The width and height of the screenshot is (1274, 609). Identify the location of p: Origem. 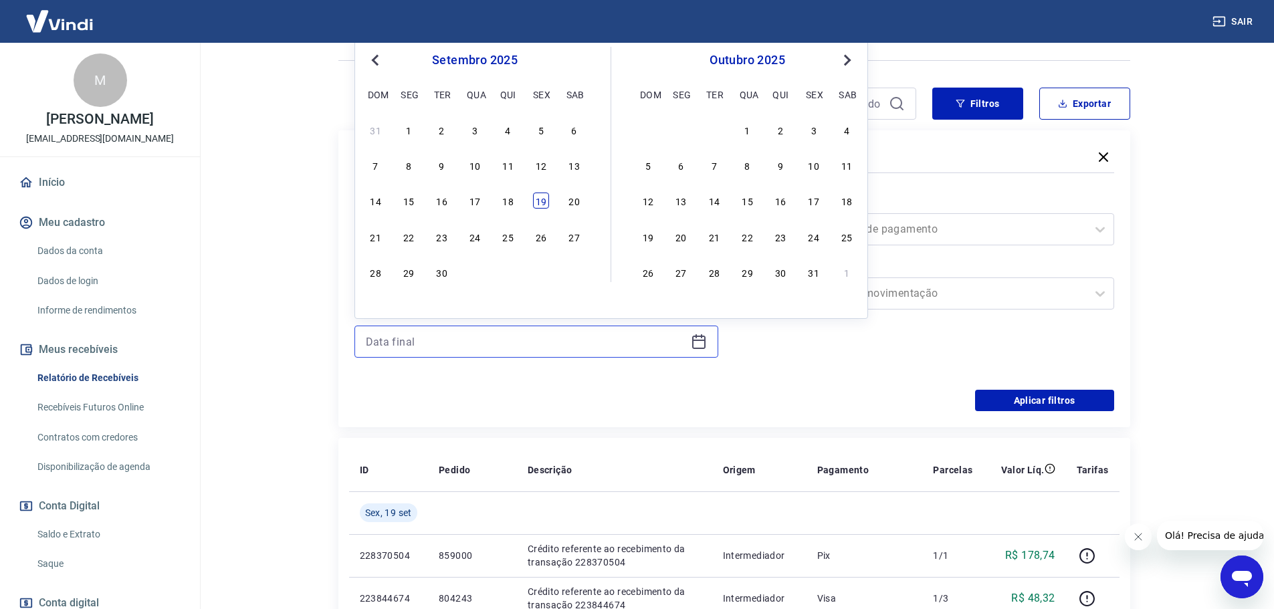
(739, 470).